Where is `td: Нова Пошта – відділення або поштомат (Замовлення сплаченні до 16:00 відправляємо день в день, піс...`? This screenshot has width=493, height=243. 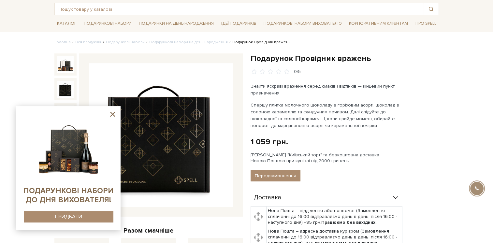
td: Нова Пошта – відділення або поштомат (Замовлення сплаченні до 16:00 відправляємо день в день, піс... is located at coordinates (334, 217).